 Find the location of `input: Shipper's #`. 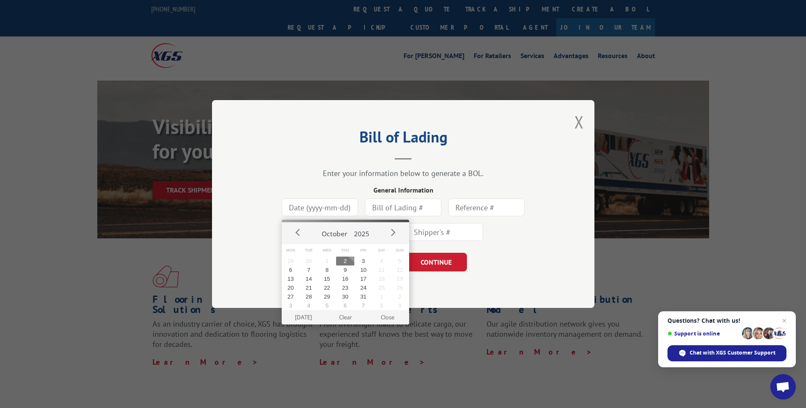

input: Shipper's # is located at coordinates (445, 232).